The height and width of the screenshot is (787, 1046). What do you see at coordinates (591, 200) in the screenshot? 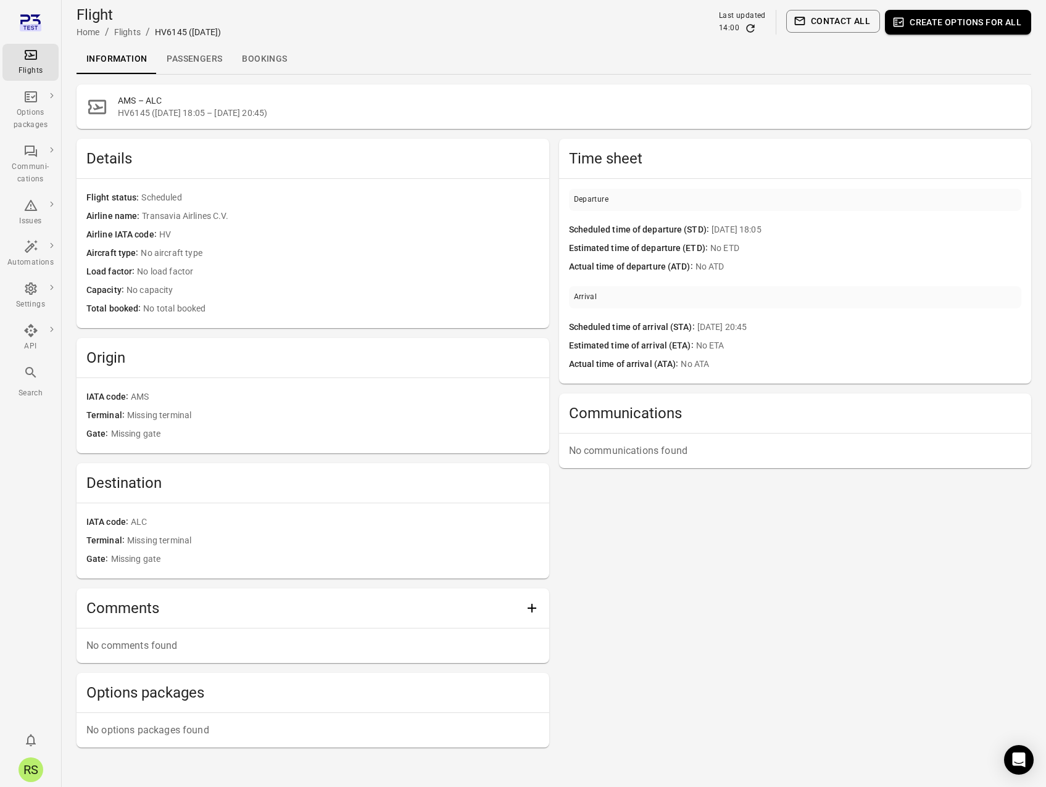
I see `div: Departure` at bounding box center [591, 200].